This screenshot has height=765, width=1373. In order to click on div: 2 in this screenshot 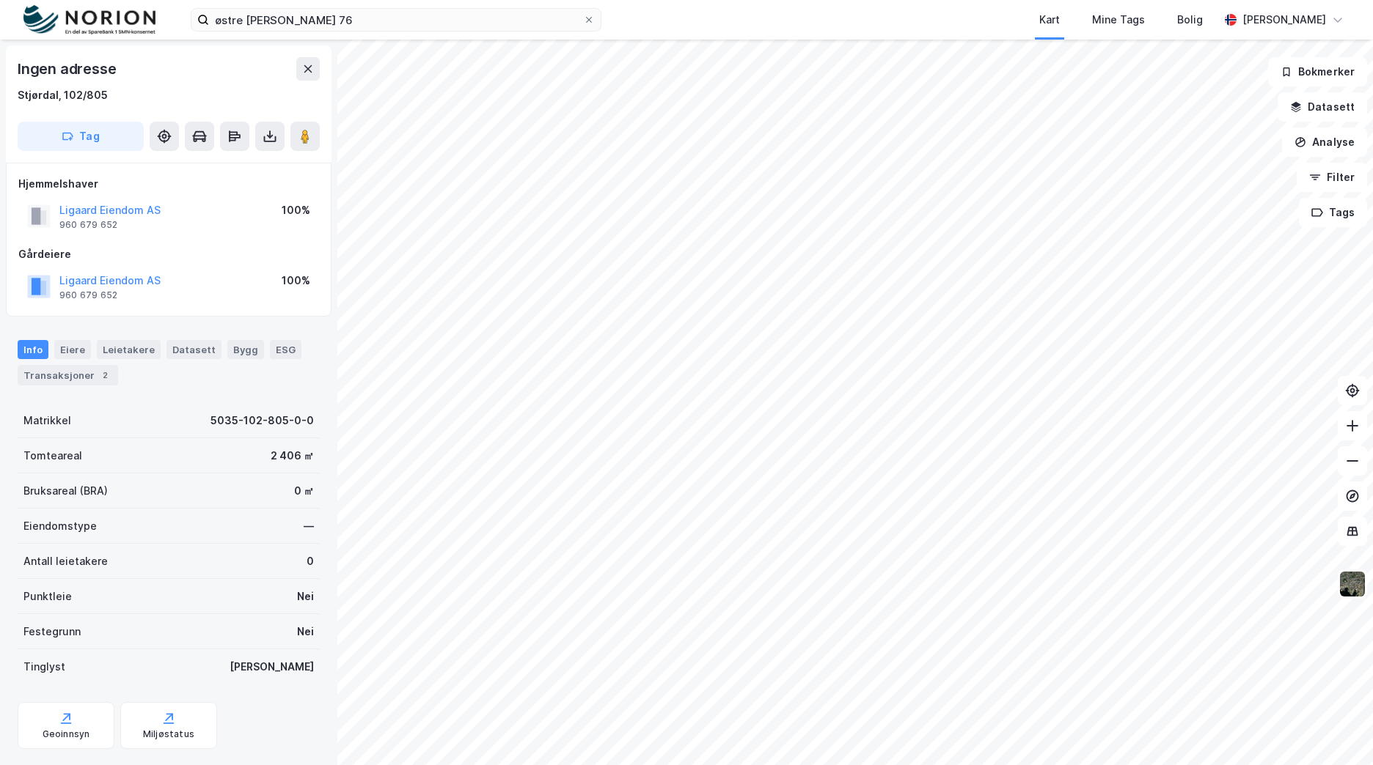, I will do `click(105, 375)`.